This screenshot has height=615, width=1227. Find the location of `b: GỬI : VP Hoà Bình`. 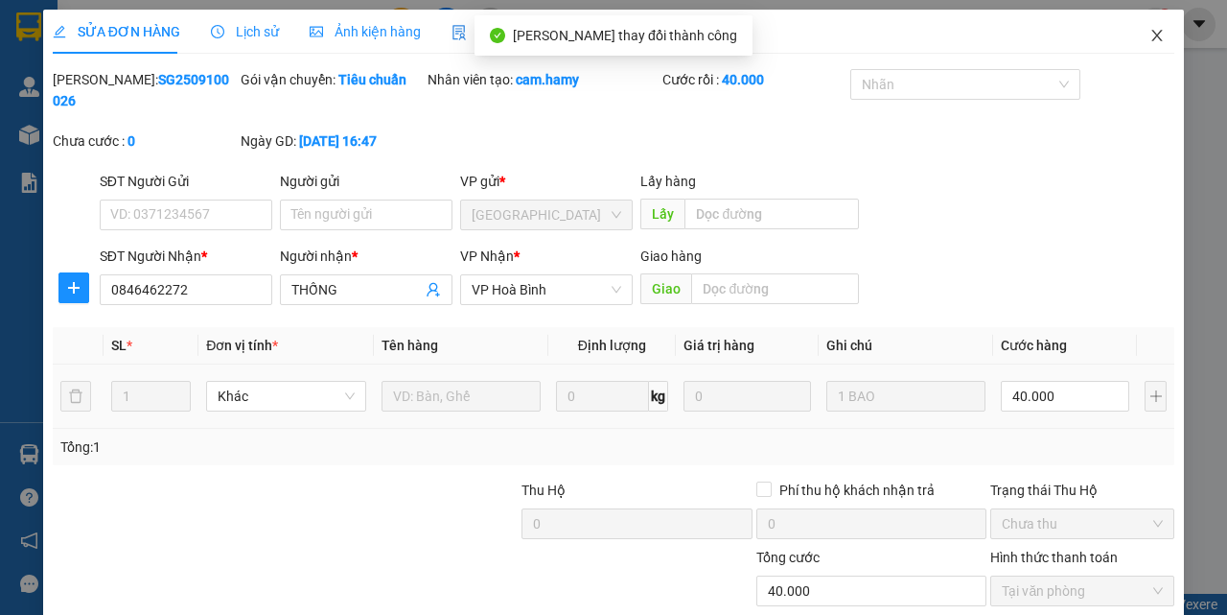

b: GỬI : VP Hoà Bình is located at coordinates (115, 135).